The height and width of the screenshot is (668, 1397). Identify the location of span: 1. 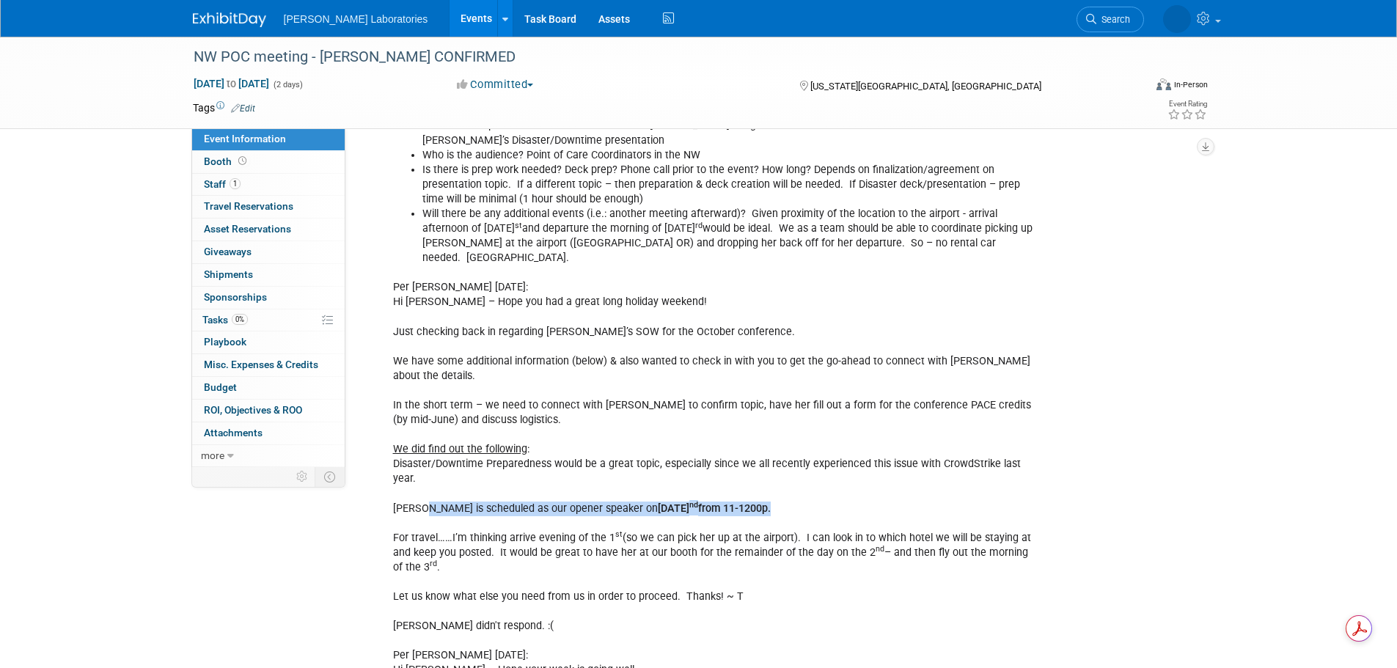
(235, 183).